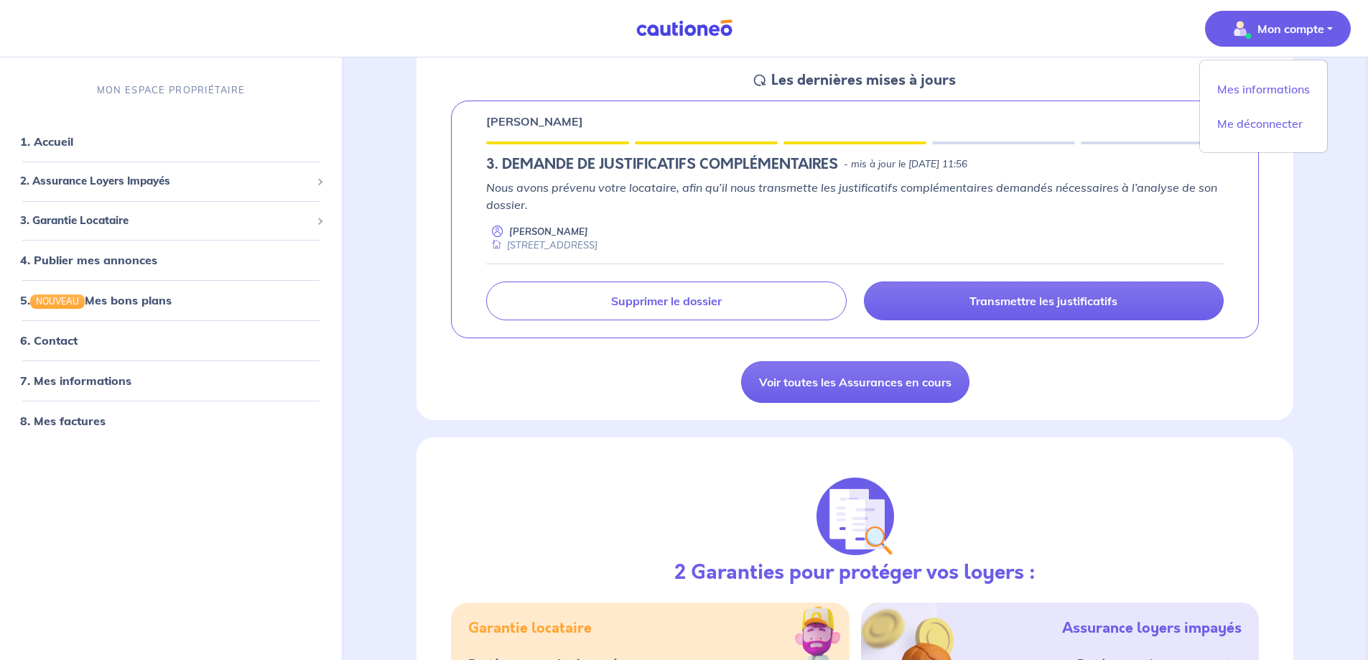  I want to click on div: 4. Publier mes annonces, so click(171, 260).